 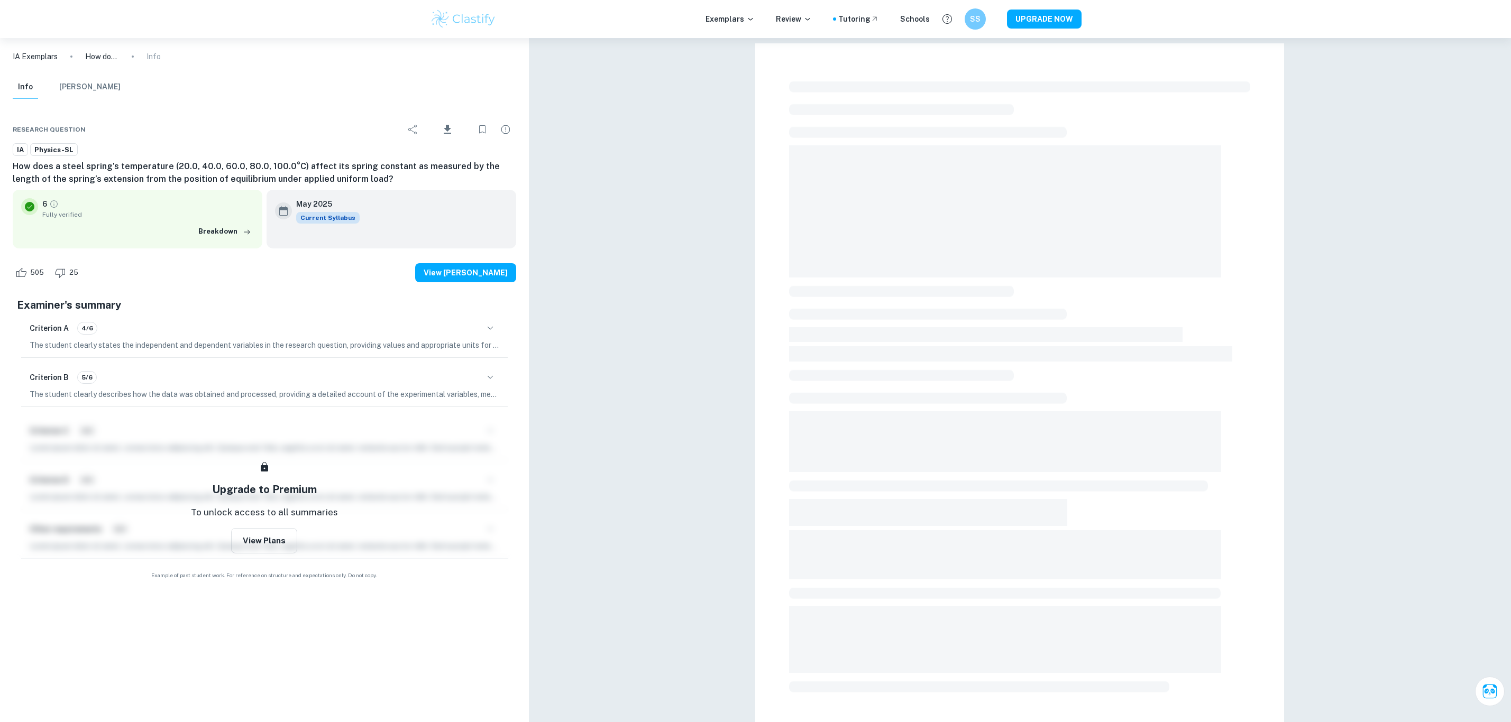 What do you see at coordinates (264, 490) in the screenshot?
I see `h5: Upgrade to Premium` at bounding box center [264, 490].